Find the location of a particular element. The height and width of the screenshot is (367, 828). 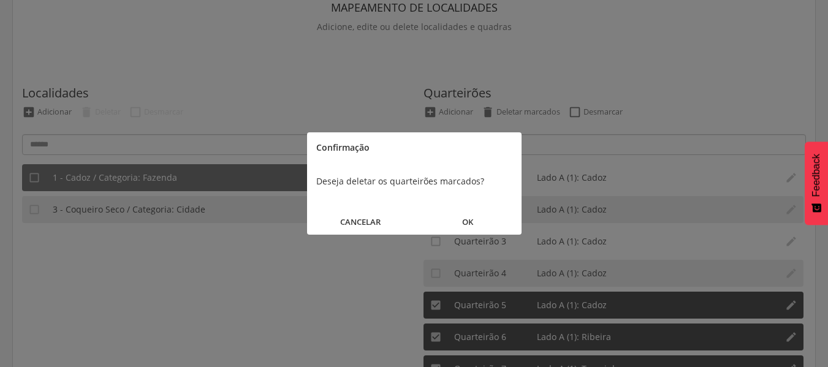

div: Deseja deletar os quarteirões marcados? is located at coordinates (414, 181).